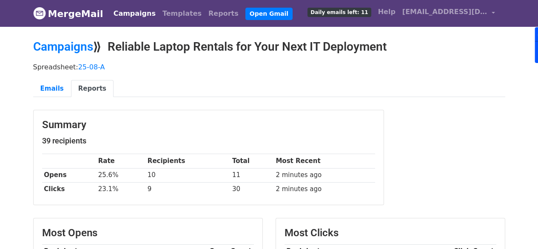 The image size is (538, 249). I want to click on span: Daily emails left: 11, so click(339, 12).